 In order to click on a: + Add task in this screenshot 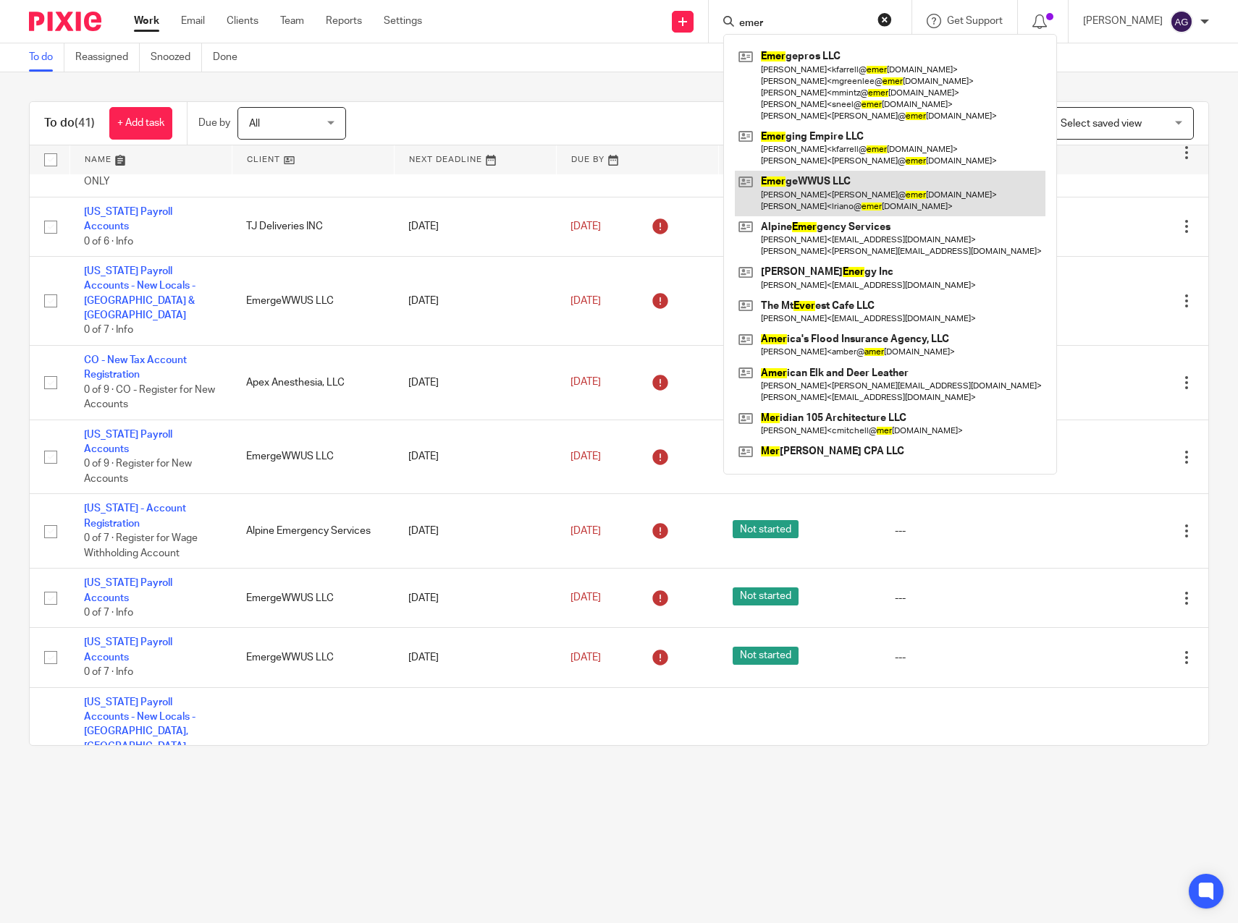, I will do `click(140, 123)`.